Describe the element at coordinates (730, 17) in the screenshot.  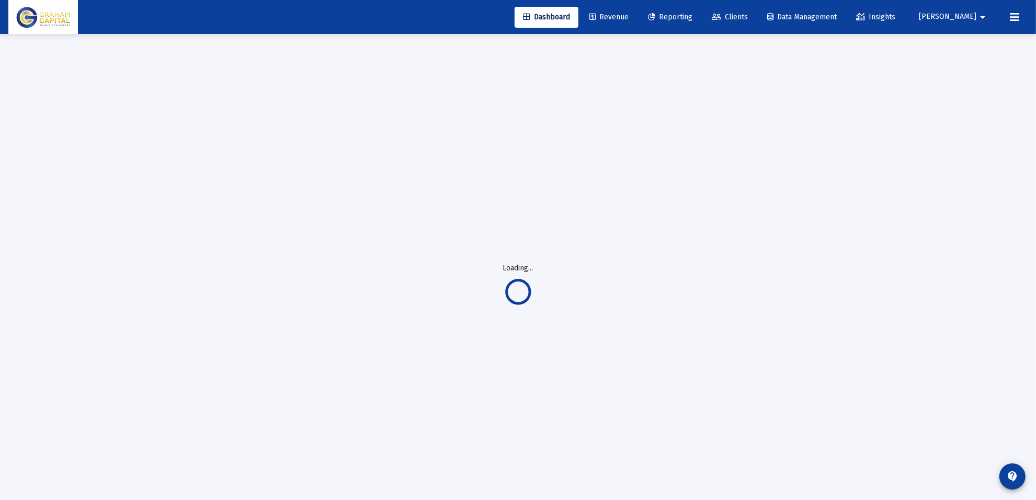
I see `a: Clients` at that location.